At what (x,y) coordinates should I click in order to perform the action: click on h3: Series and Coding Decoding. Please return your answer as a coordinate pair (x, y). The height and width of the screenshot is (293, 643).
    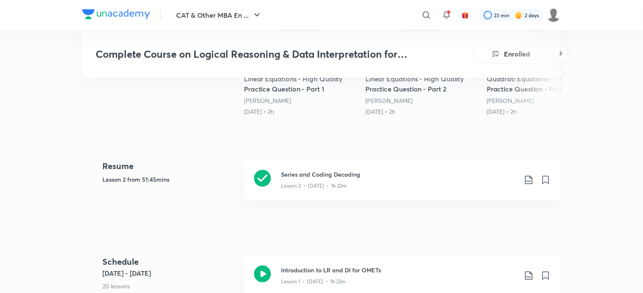
    Looking at the image, I should click on (399, 174).